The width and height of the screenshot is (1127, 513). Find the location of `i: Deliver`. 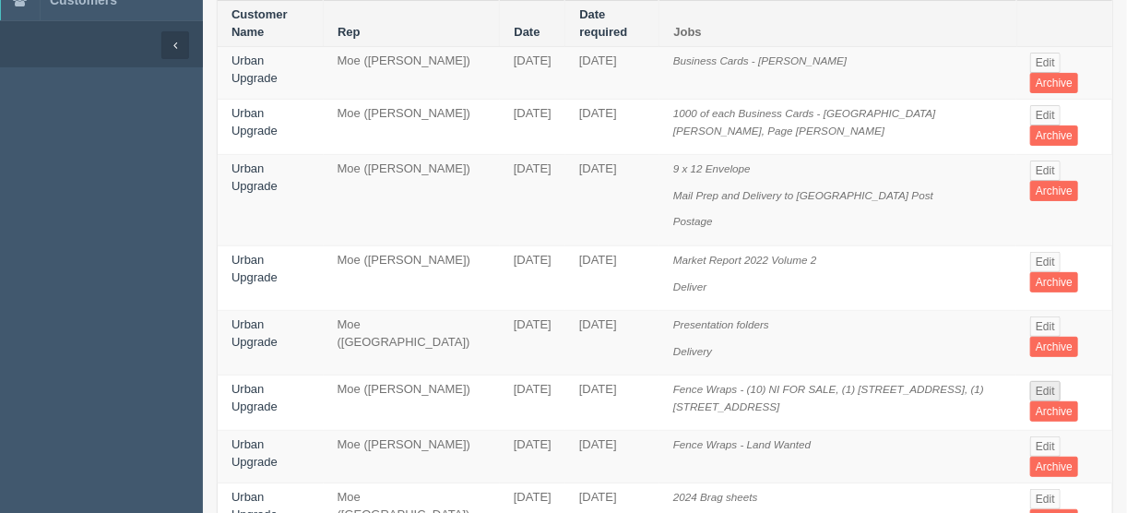

i: Deliver is located at coordinates (690, 286).